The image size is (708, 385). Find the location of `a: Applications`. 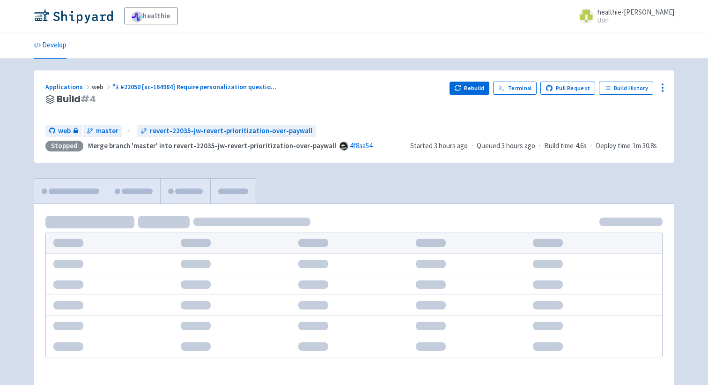

a: Applications is located at coordinates (68, 87).